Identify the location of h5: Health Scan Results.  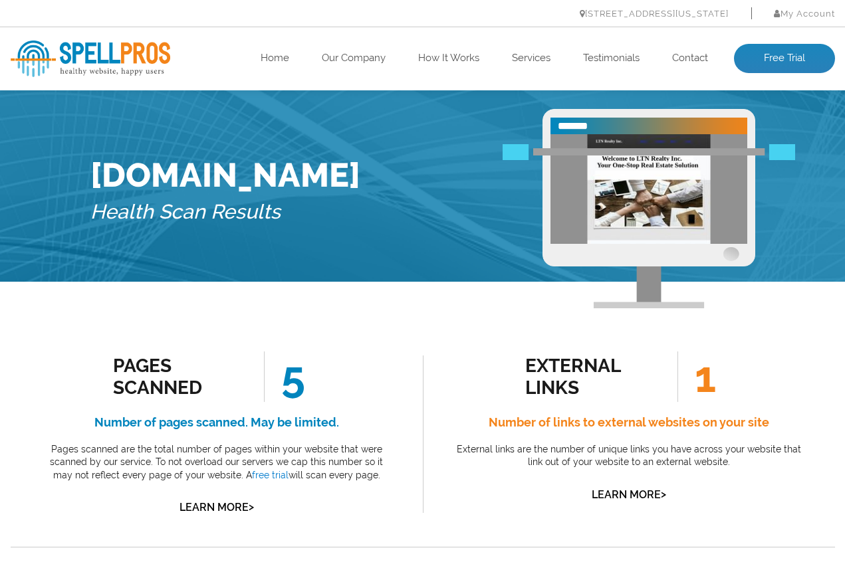
(225, 212).